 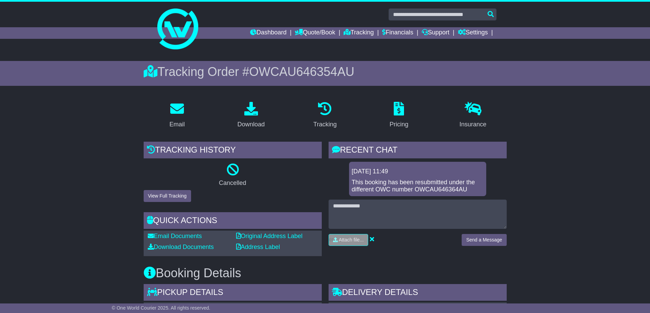 What do you see at coordinates (325, 72) in the screenshot?
I see `div: Tracking Order #` at bounding box center [325, 72].